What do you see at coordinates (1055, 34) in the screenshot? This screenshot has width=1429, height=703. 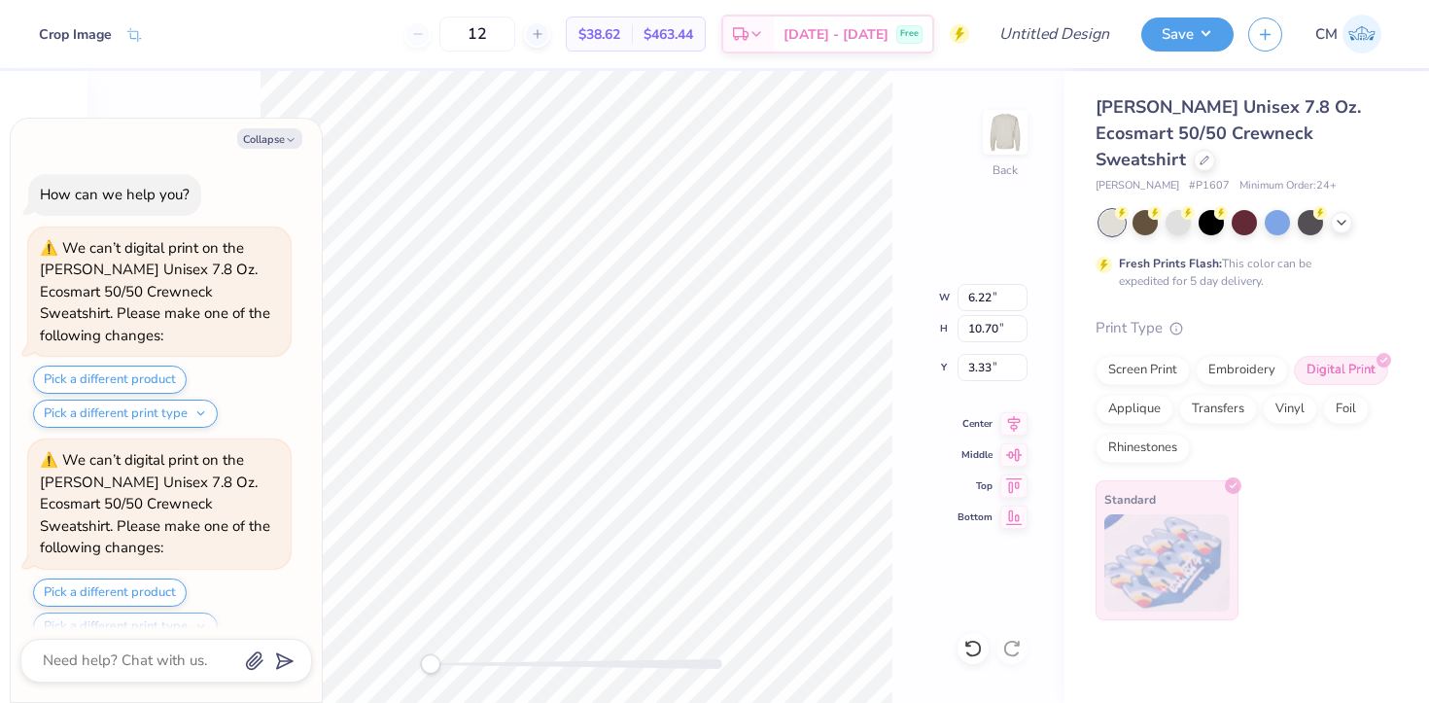 I see `input: Untitled Design` at bounding box center [1055, 34].